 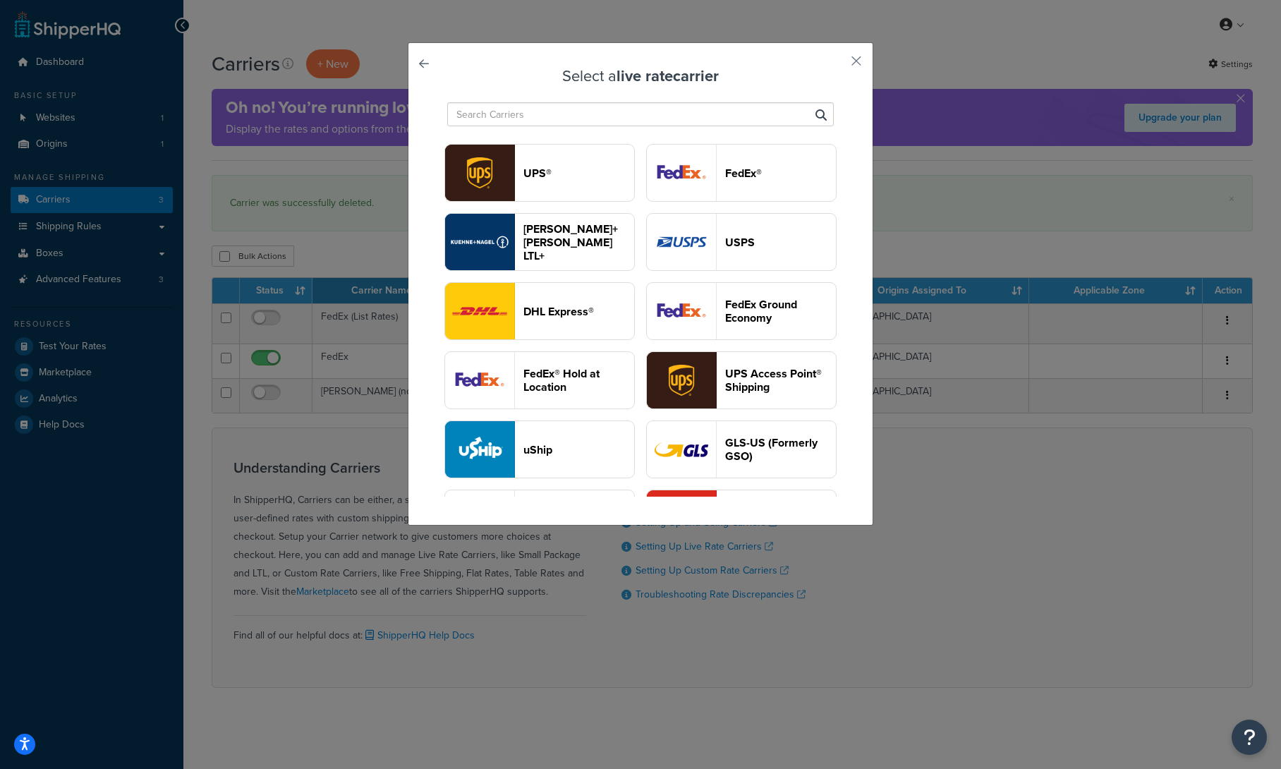 I want to click on strong: live rate carrier, so click(x=667, y=75).